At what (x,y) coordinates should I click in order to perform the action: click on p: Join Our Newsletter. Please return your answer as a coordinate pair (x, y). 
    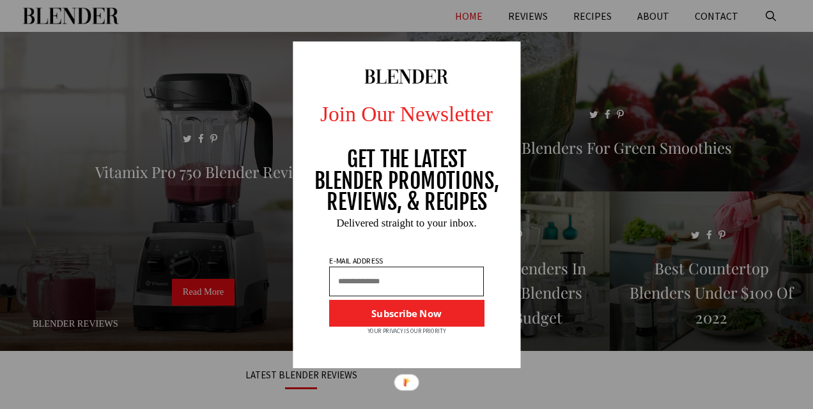
    Looking at the image, I should click on (406, 114).